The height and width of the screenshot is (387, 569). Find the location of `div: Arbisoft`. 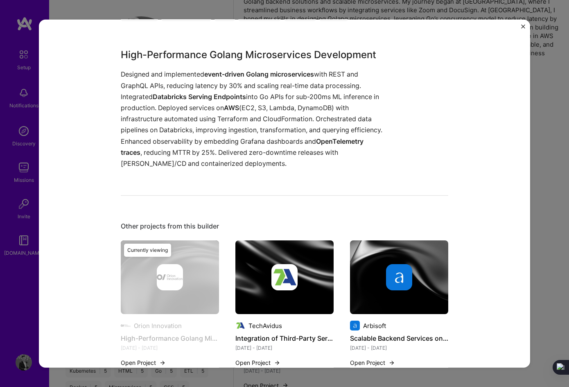

div: Arbisoft is located at coordinates (374, 325).